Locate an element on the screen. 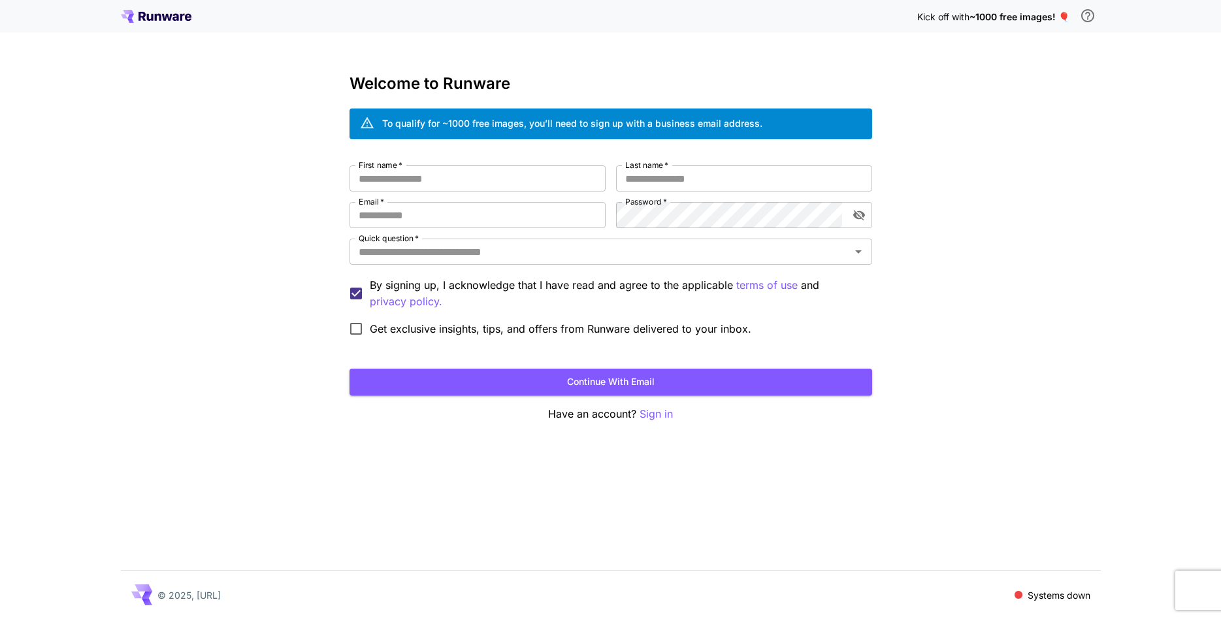  p: privacy policy. is located at coordinates (406, 301).